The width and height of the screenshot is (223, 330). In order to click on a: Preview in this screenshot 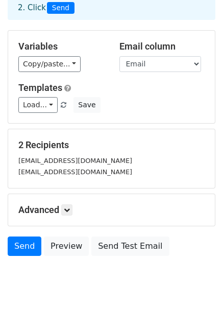, I will do `click(66, 246)`.